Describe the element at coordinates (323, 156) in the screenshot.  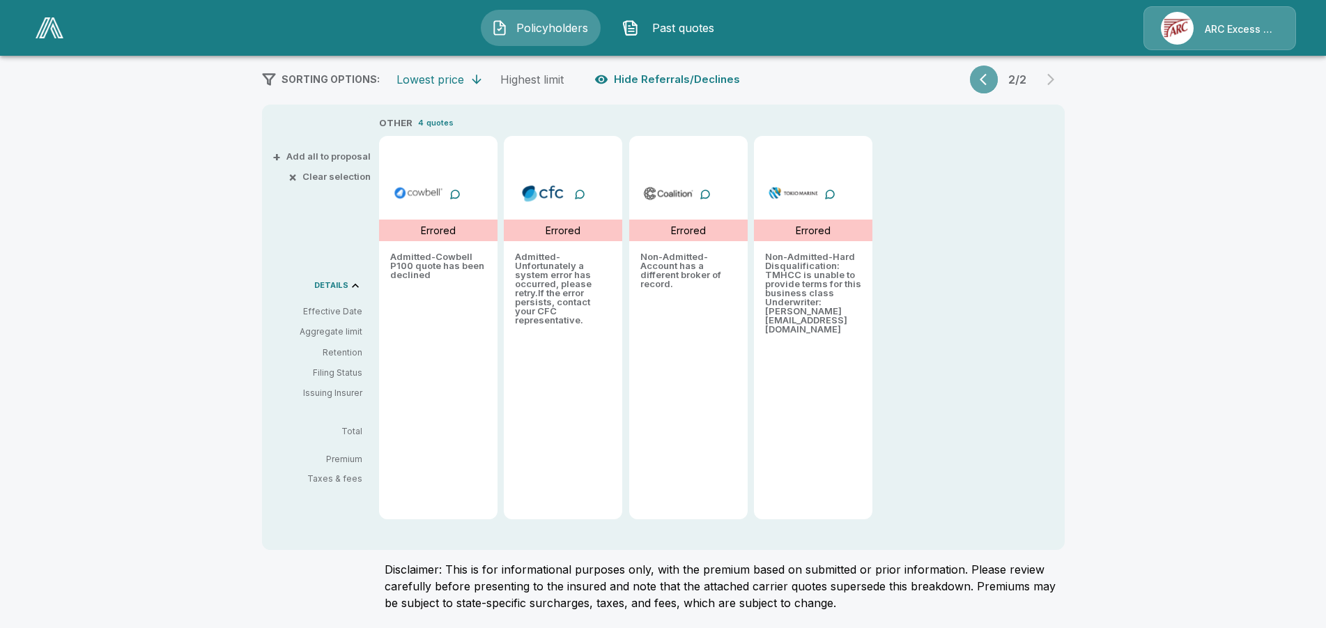
I see `button: +Add all to proposal` at that location.